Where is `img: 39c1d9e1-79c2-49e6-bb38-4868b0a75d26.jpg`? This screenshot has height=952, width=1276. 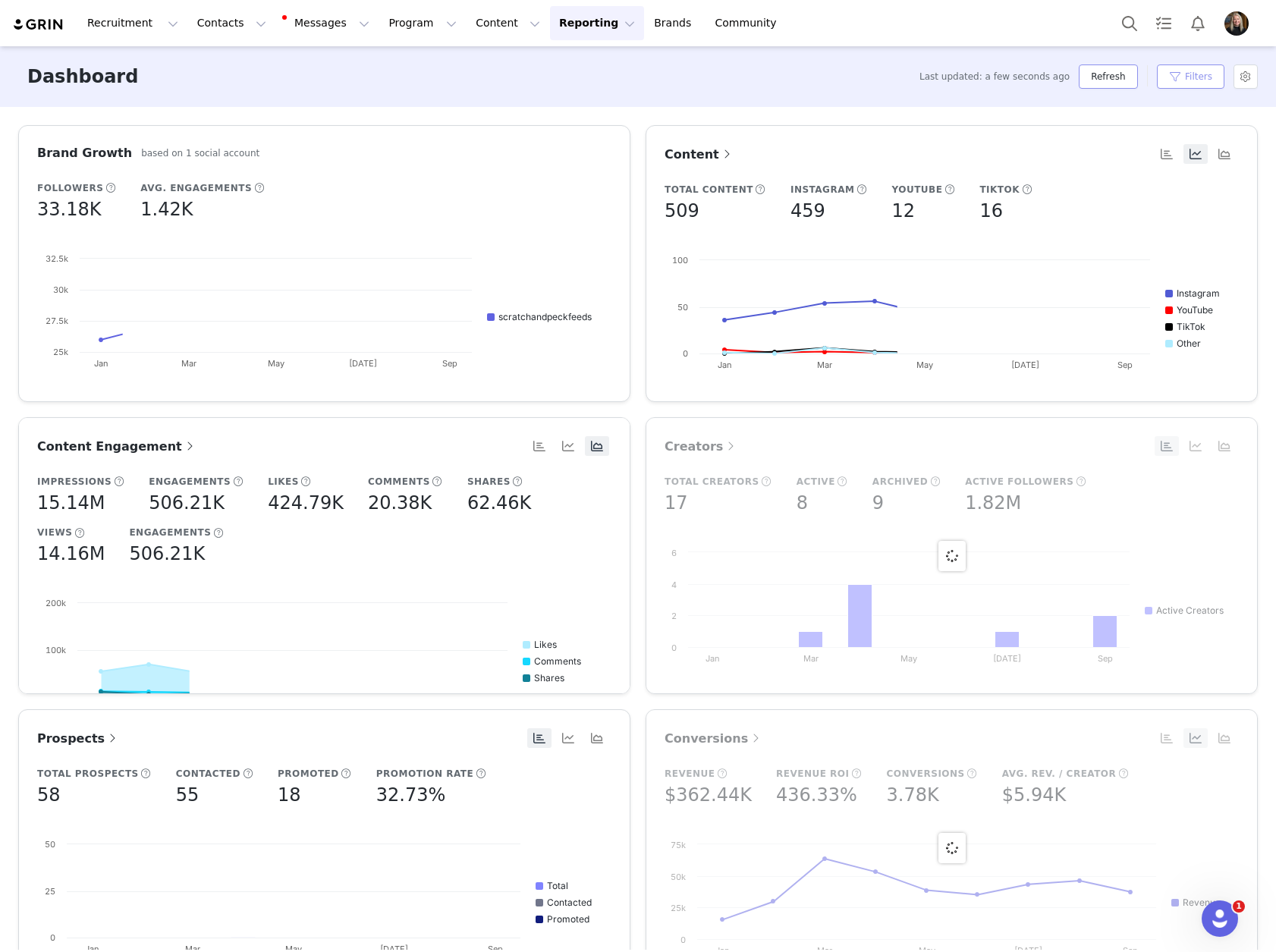 img: 39c1d9e1-79c2-49e6-bb38-4868b0a75d26.jpg is located at coordinates (1237, 24).